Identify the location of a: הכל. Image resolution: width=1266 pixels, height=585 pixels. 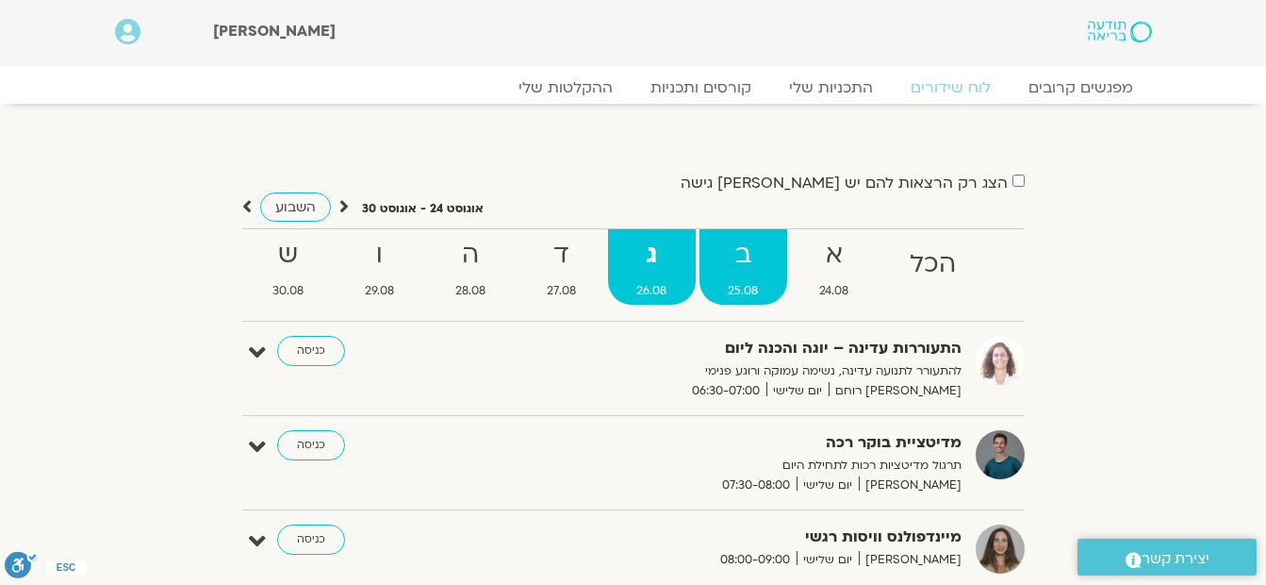
(933, 267).